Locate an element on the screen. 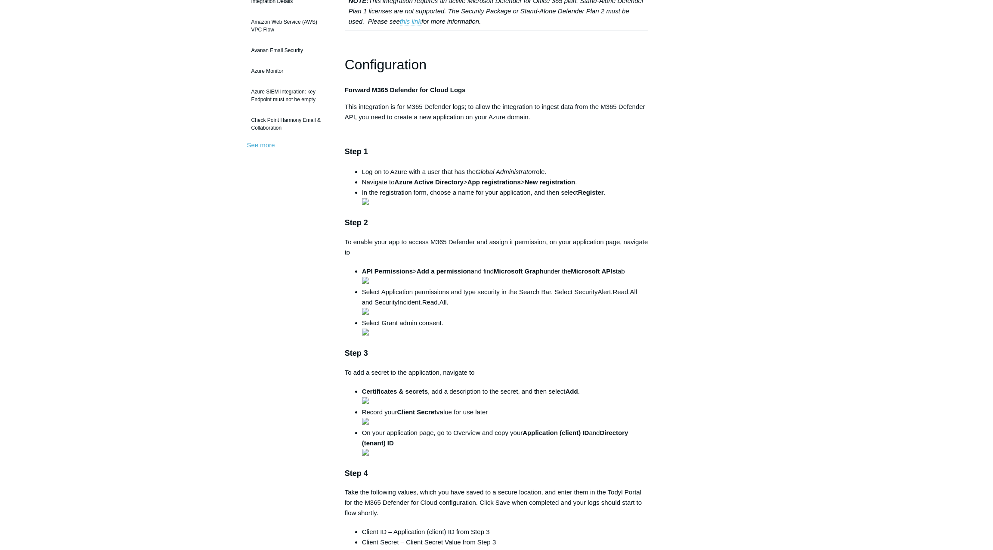  strong: Application (client) ID is located at coordinates (556, 432).